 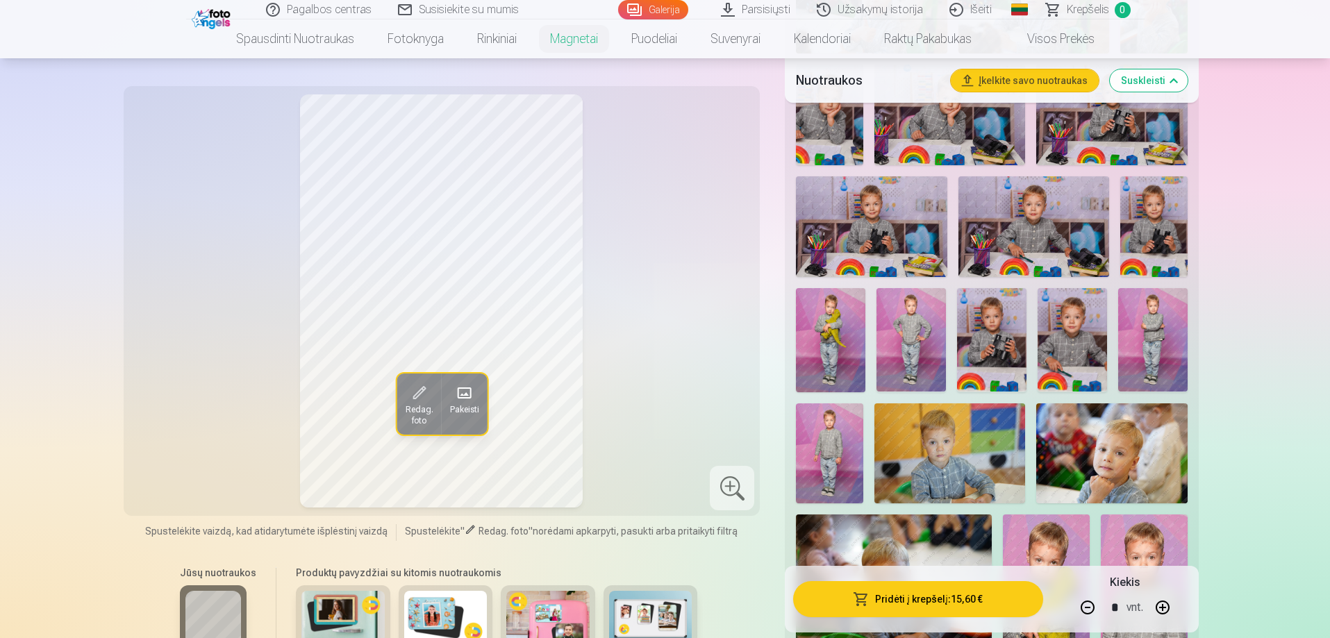 What do you see at coordinates (1124, 583) in the screenshot?
I see `h5: Kiekis` at bounding box center [1124, 583].